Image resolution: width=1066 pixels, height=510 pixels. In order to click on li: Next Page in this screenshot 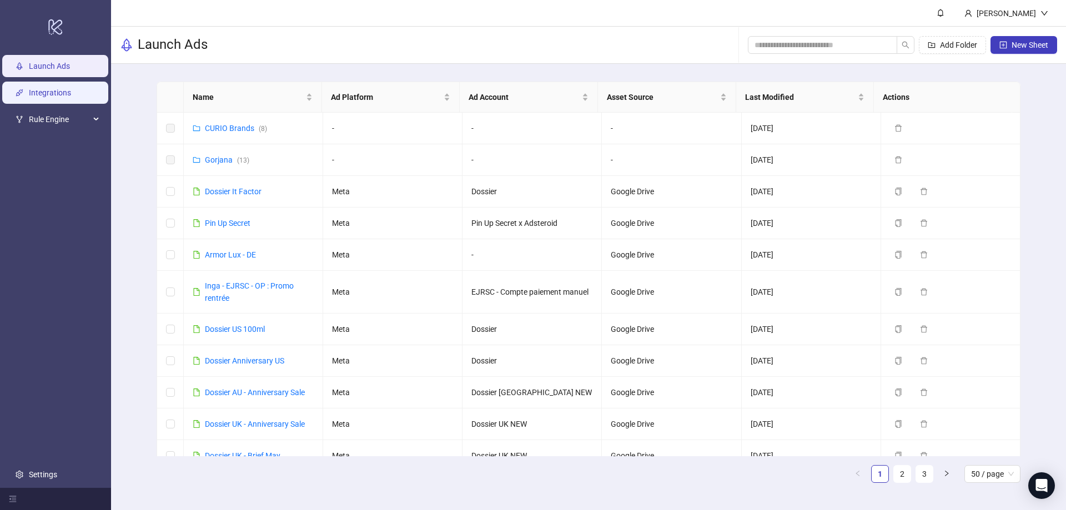, I will do `click(947, 474)`.